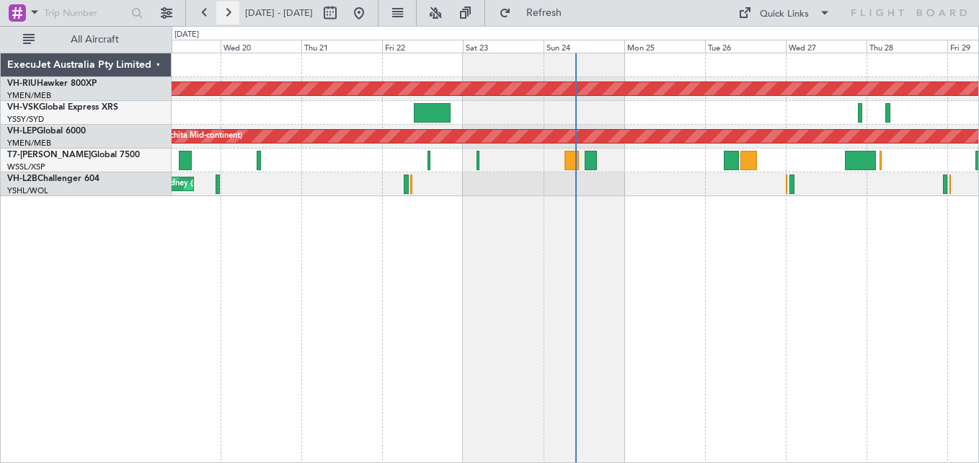 This screenshot has width=979, height=463. Describe the element at coordinates (584, 46) in the screenshot. I see `div: Sun 24` at that location.